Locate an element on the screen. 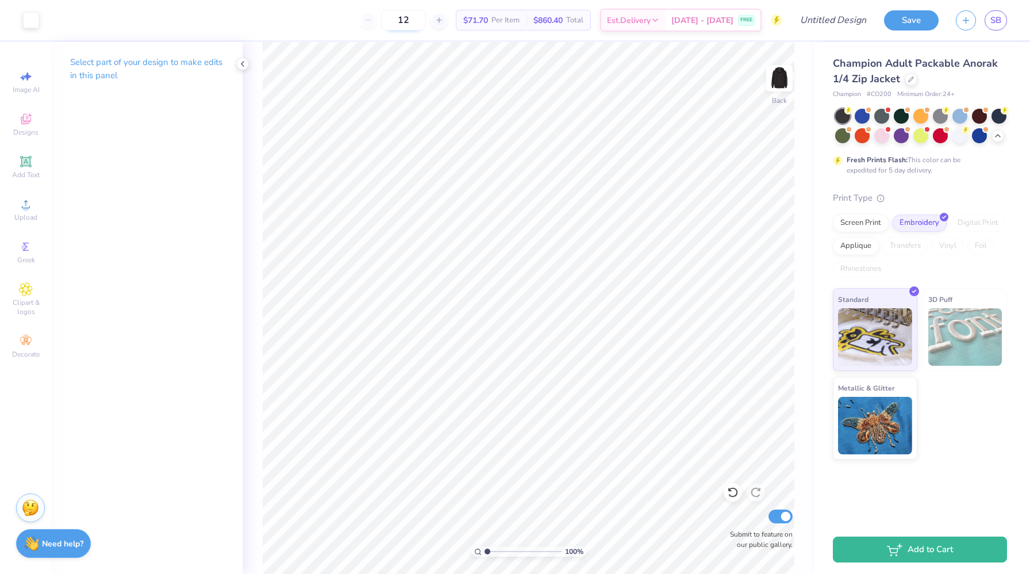 The width and height of the screenshot is (1030, 574). img: 3D Puff is located at coordinates (965, 337).